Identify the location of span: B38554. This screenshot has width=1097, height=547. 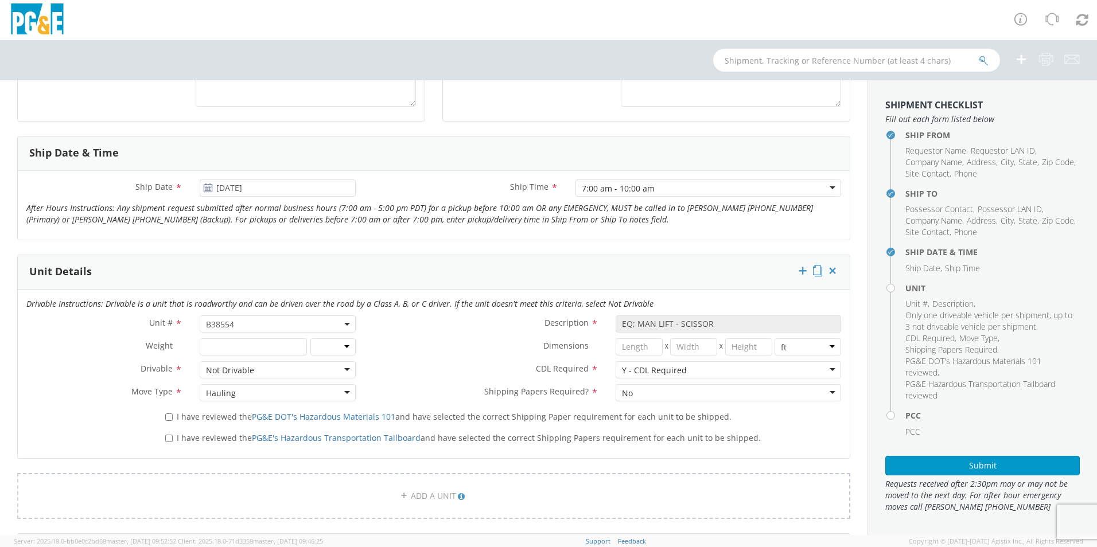
(278, 324).